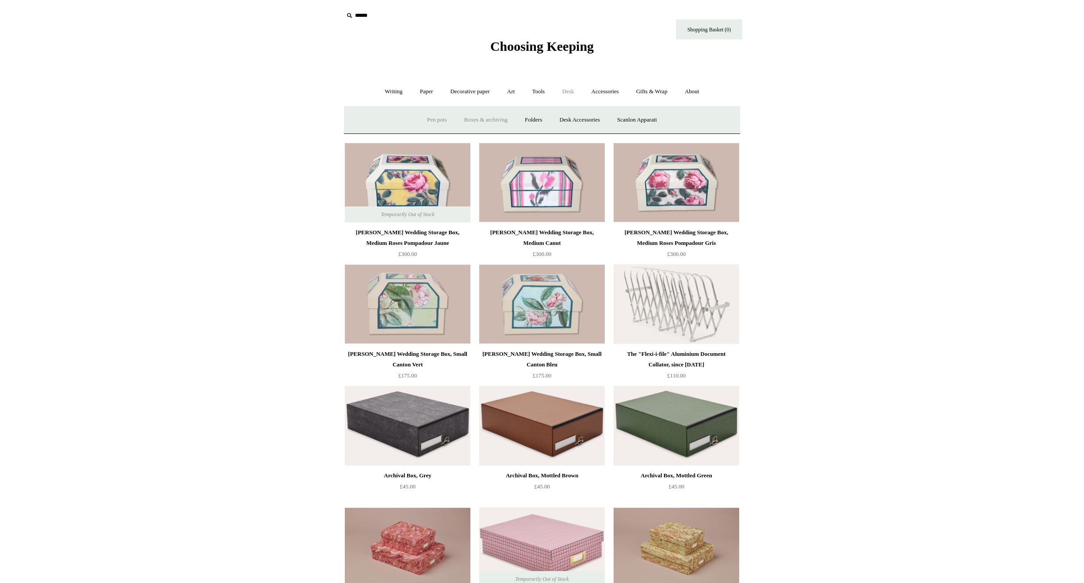 The height and width of the screenshot is (583, 1084). Describe the element at coordinates (437, 120) in the screenshot. I see `a: Pen pots` at that location.